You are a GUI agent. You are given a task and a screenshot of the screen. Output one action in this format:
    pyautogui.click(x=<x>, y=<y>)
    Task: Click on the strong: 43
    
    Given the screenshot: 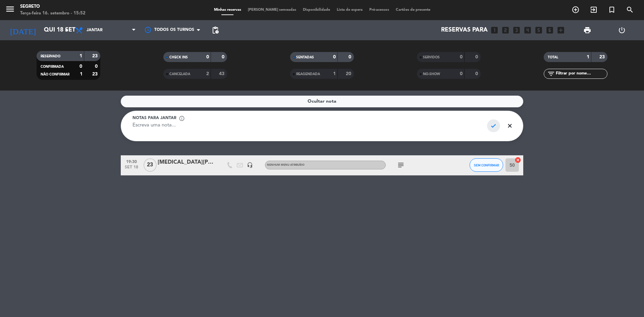 What is the action you would take?
    pyautogui.click(x=222, y=74)
    